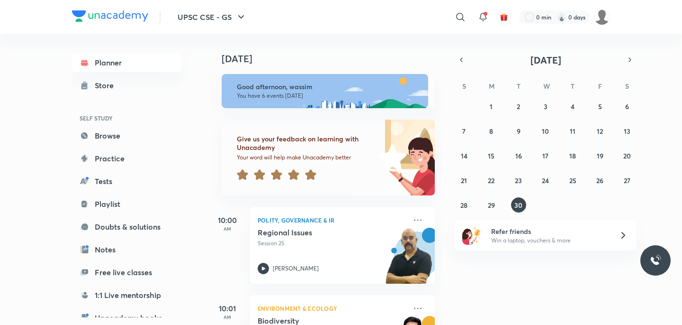  Describe the element at coordinates (127, 204) in the screenshot. I see `a: Playlist` at that location.